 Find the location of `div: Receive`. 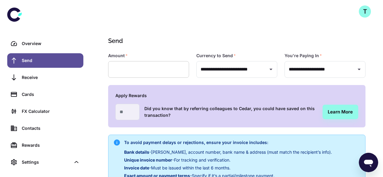

div: Receive is located at coordinates (51, 77).